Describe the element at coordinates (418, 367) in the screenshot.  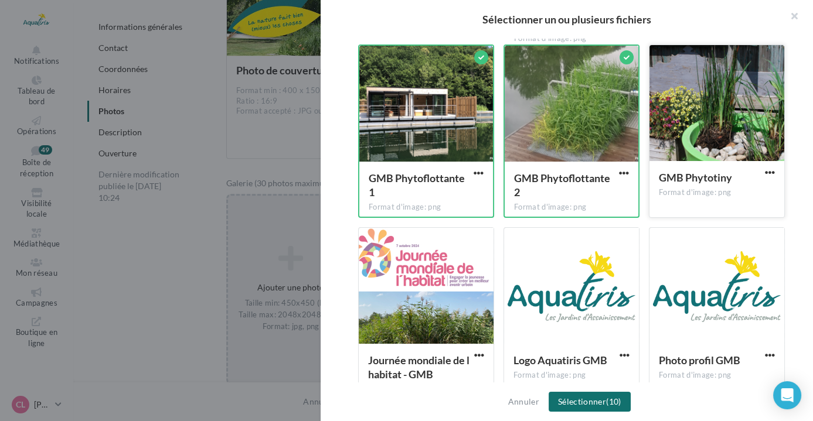
I see `span: Journée mondiale de l habitat - GMB` at that location.